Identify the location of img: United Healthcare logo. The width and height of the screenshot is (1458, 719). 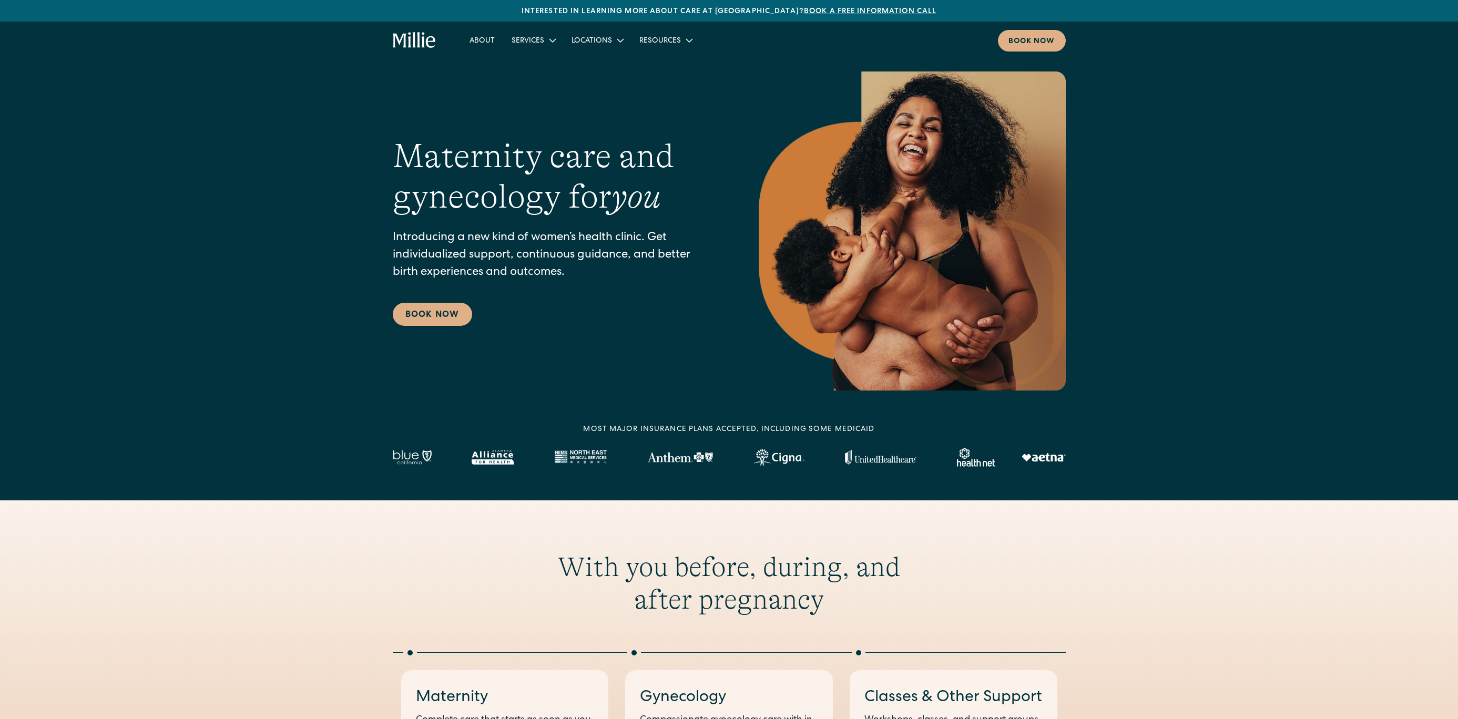
(881, 457).